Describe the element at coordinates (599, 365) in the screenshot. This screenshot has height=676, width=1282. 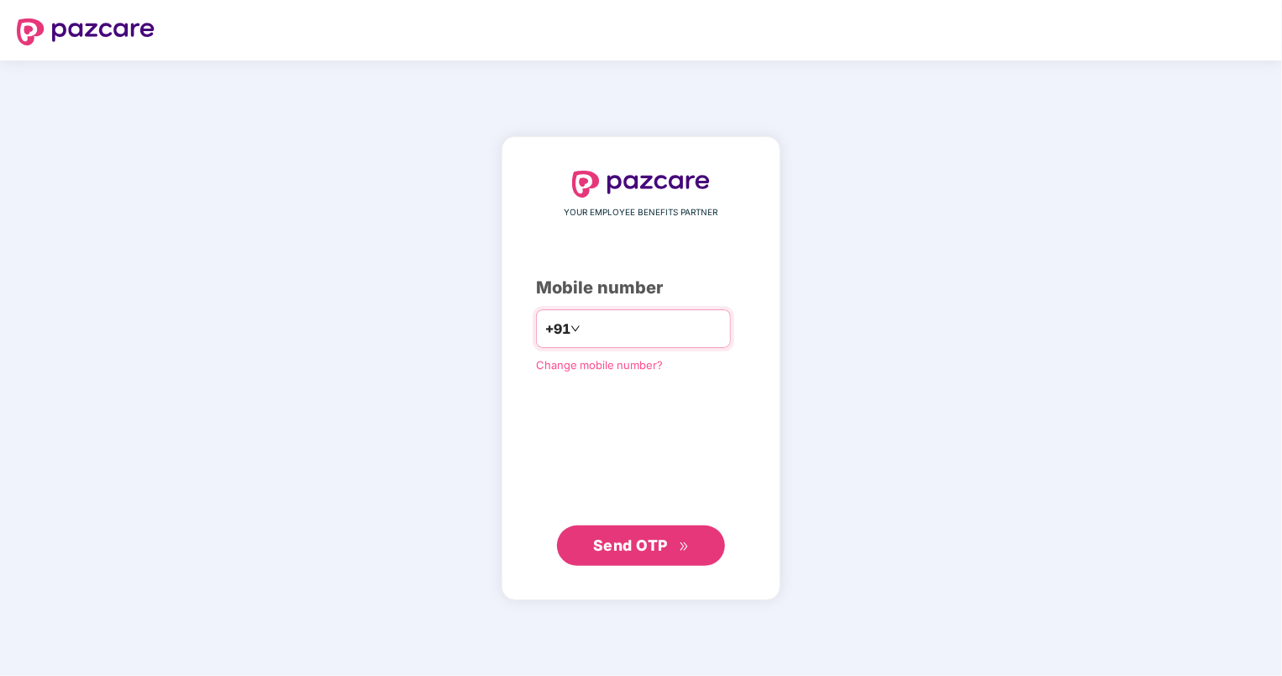
I see `a: Change mobile number?` at that location.